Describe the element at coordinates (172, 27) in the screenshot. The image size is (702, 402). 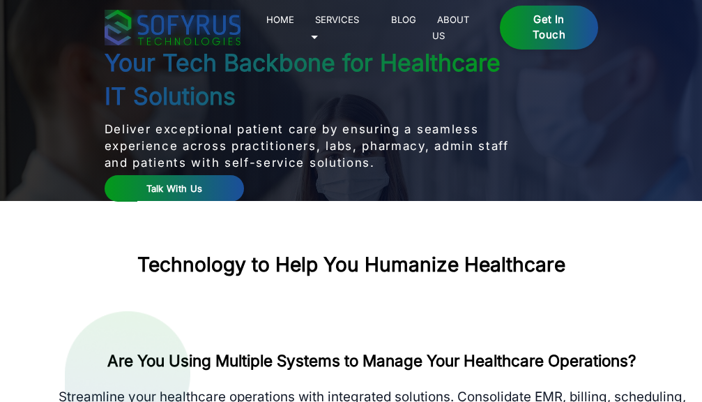
I see `img: sofyrus` at that location.